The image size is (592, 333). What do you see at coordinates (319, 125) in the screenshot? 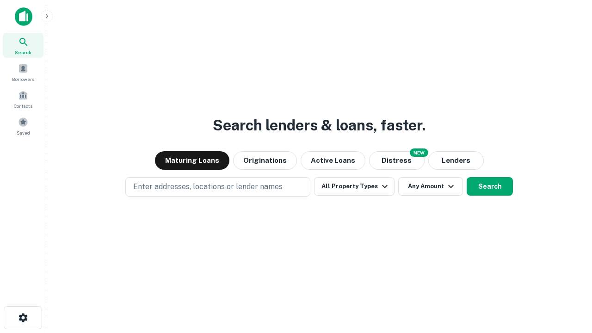
I see `h3: Search lenders & loans, faster.` at bounding box center [319, 125].